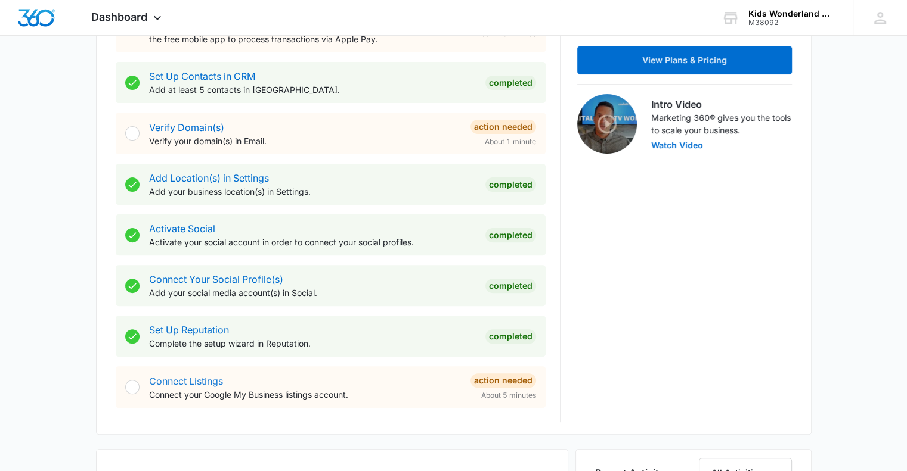 This screenshot has width=907, height=471. Describe the element at coordinates (119, 17) in the screenshot. I see `span: Dashboard` at that location.